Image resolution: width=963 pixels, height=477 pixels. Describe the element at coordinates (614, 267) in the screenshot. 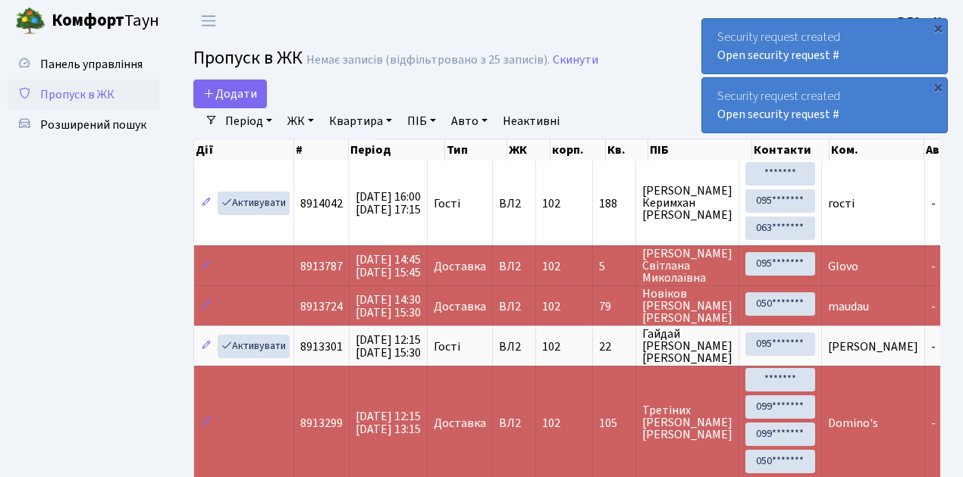

I see `span: 5` at that location.